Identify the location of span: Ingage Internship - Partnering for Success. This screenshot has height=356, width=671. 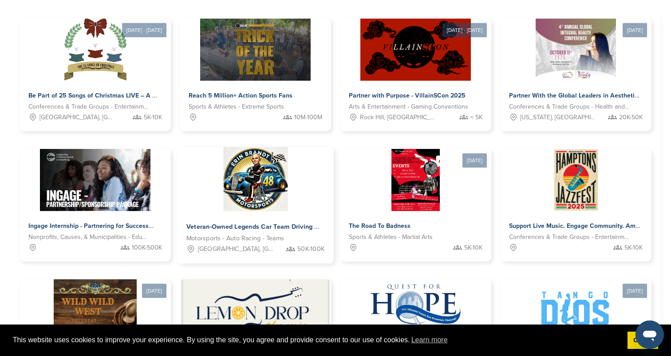
(88, 226).